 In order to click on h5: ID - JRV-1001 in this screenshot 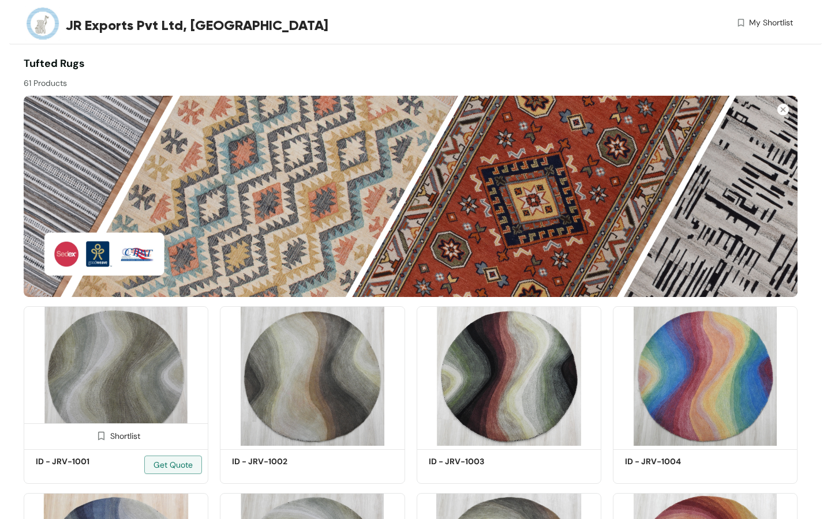, I will do `click(85, 461)`.